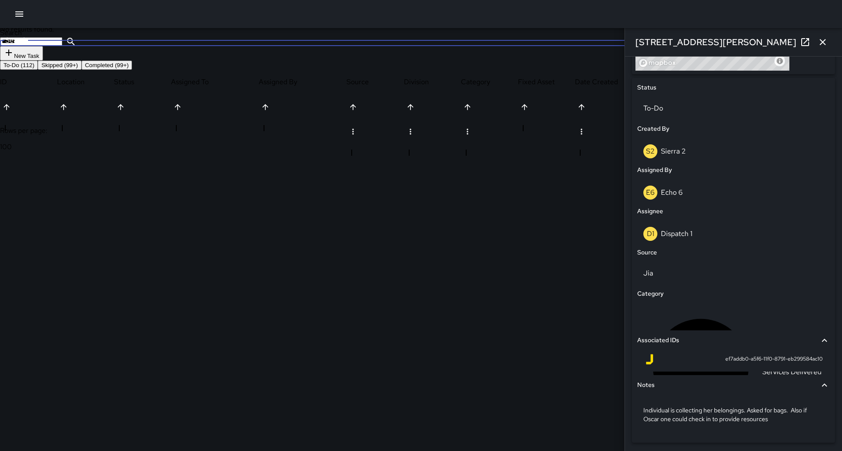  I want to click on p: D1, so click(650, 234).